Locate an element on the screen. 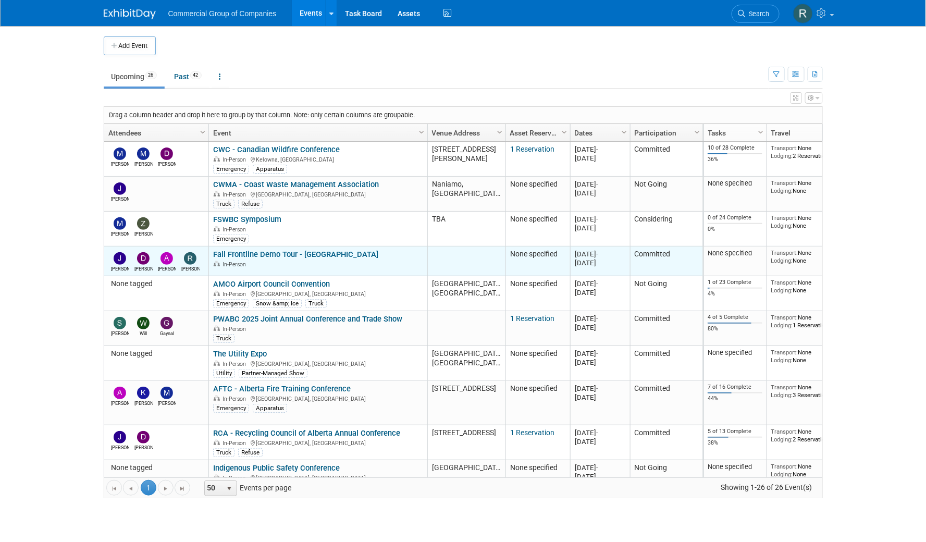  div: 0% is located at coordinates (735, 229).